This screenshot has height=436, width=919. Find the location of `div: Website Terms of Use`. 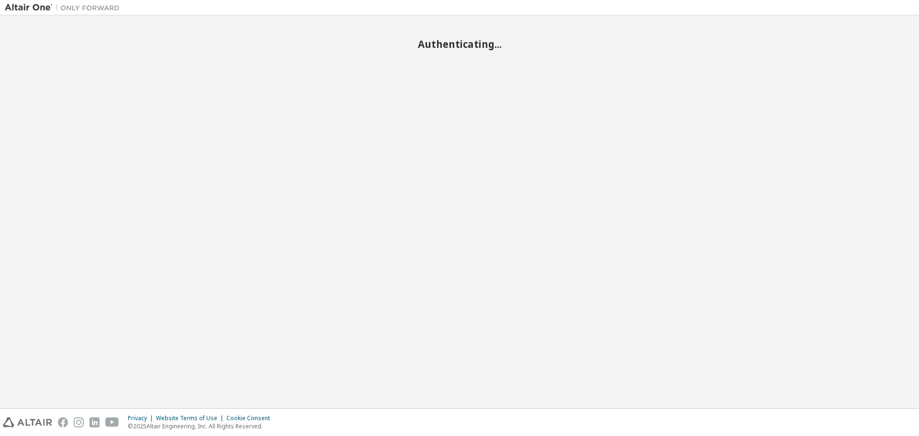

div: Website Terms of Use is located at coordinates (191, 418).